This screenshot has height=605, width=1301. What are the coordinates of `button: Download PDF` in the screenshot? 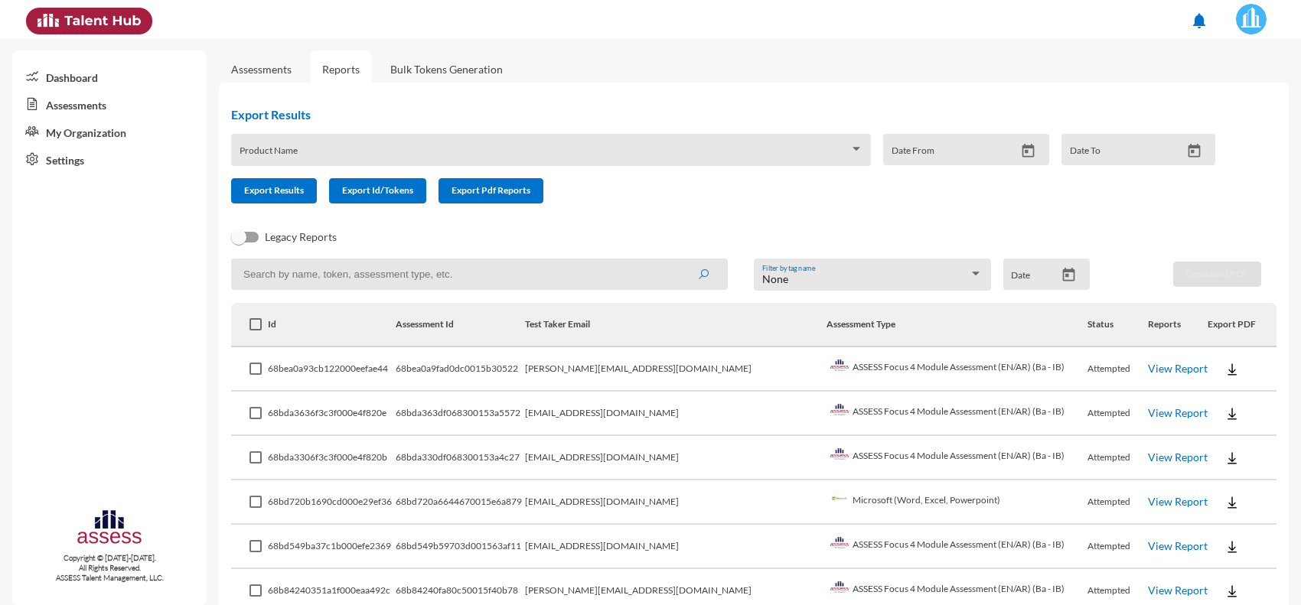 It's located at (1217, 274).